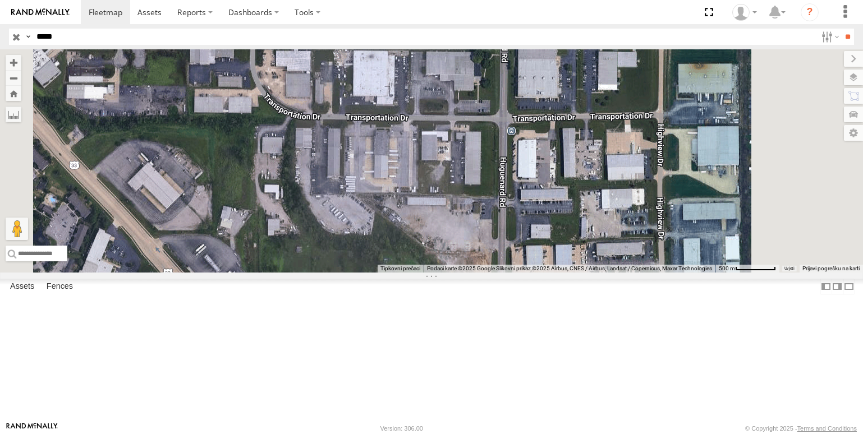 The image size is (863, 434). I want to click on button: Mjerilo karte: 500 m naprema 69 piksela, so click(747, 269).